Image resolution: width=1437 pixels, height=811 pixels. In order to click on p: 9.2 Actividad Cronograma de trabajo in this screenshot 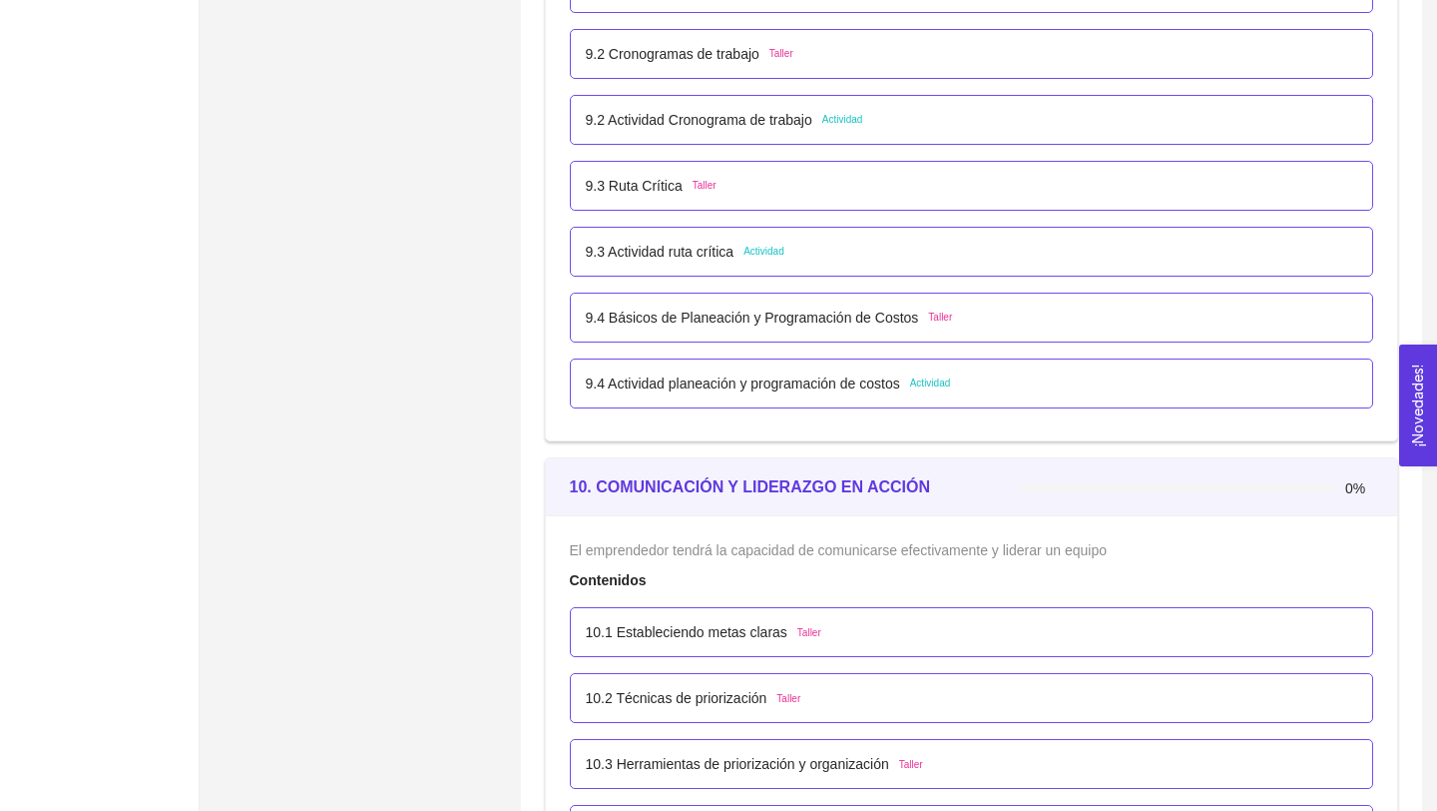, I will do `click(699, 120)`.